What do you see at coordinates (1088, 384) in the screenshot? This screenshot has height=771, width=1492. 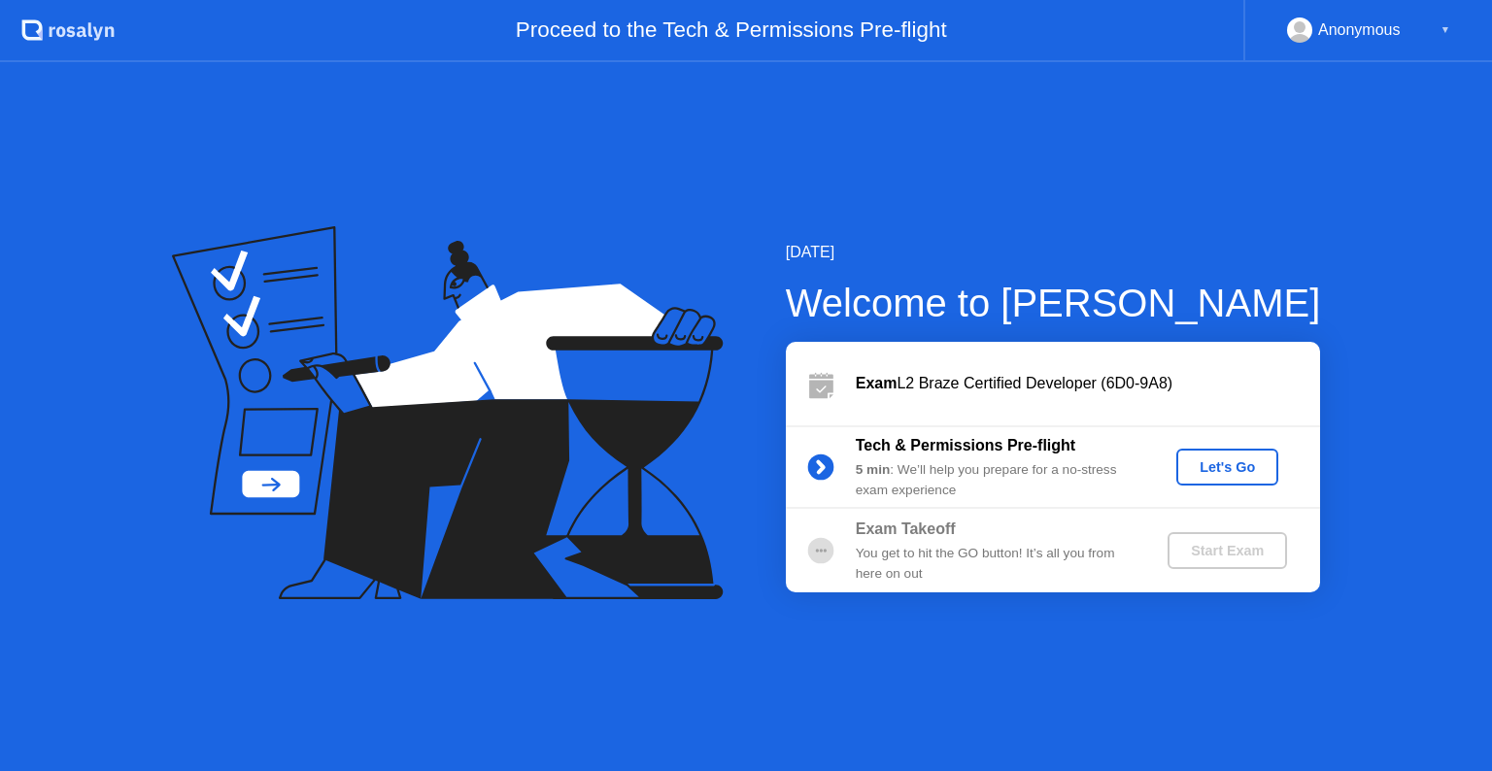 I see `div: L2 Braze Certified Developer (6D0-9A8)` at bounding box center [1088, 384].